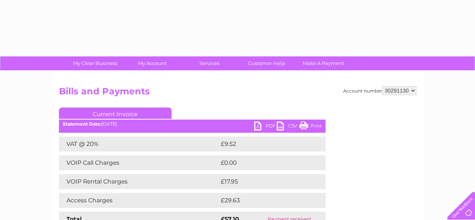 The image size is (475, 220). Describe the element at coordinates (209, 63) in the screenshot. I see `a: Services` at that location.